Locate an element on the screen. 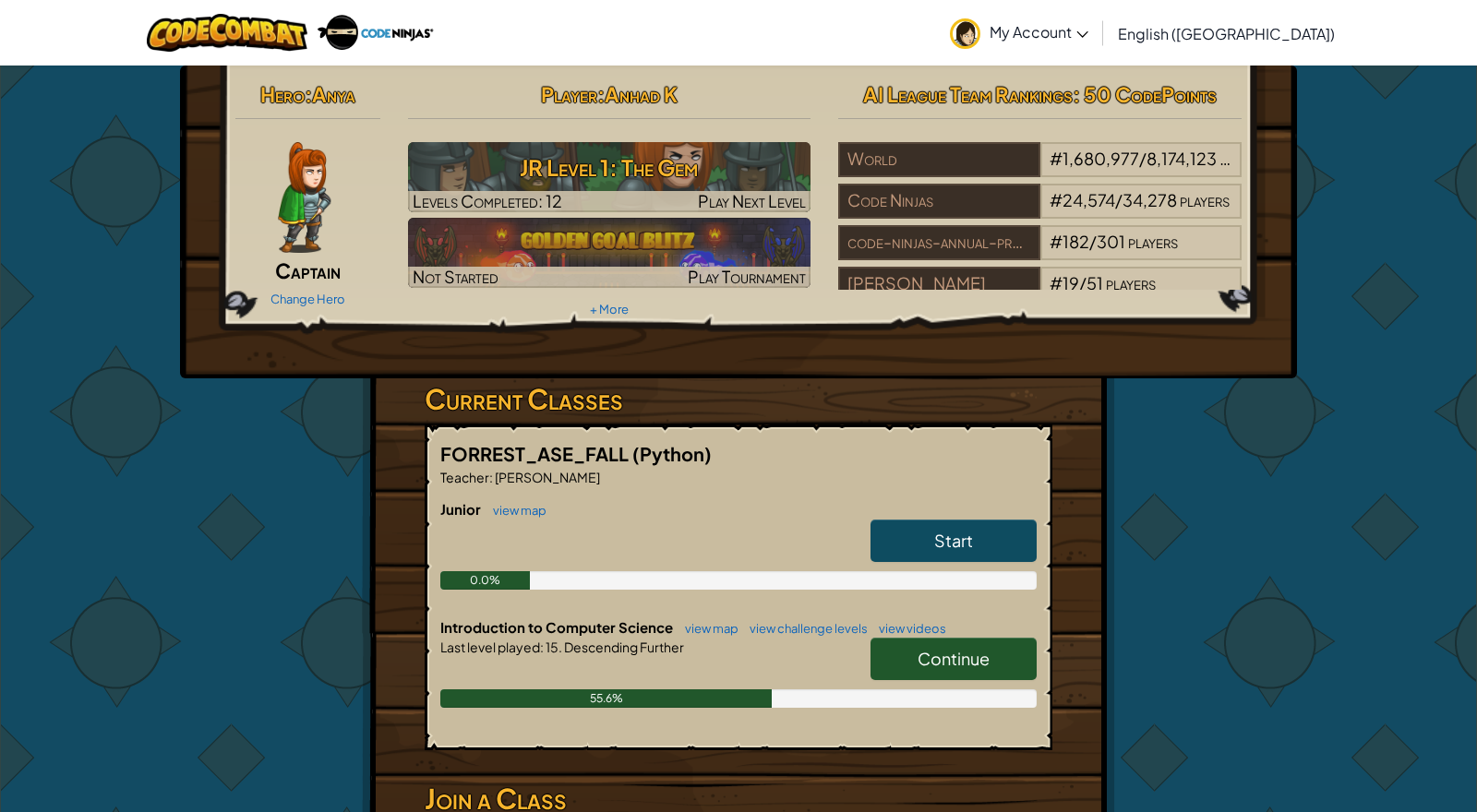 The height and width of the screenshot is (812, 1477). span: My Account is located at coordinates (1039, 31).